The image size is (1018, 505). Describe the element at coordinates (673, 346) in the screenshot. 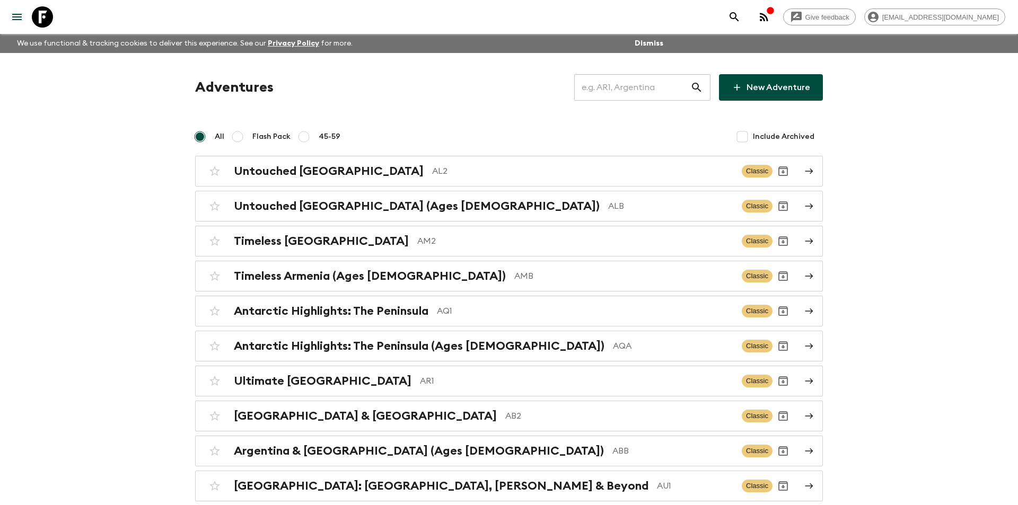

I see `p: AQA` at that location.